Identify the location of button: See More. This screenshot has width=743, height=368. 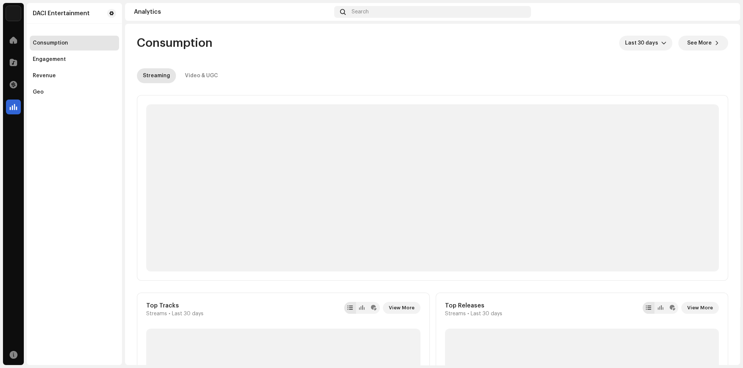
(703, 43).